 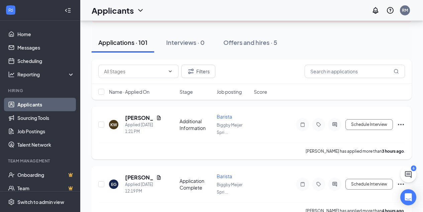 I want to click on input: Search in applications, so click(x=355, y=71).